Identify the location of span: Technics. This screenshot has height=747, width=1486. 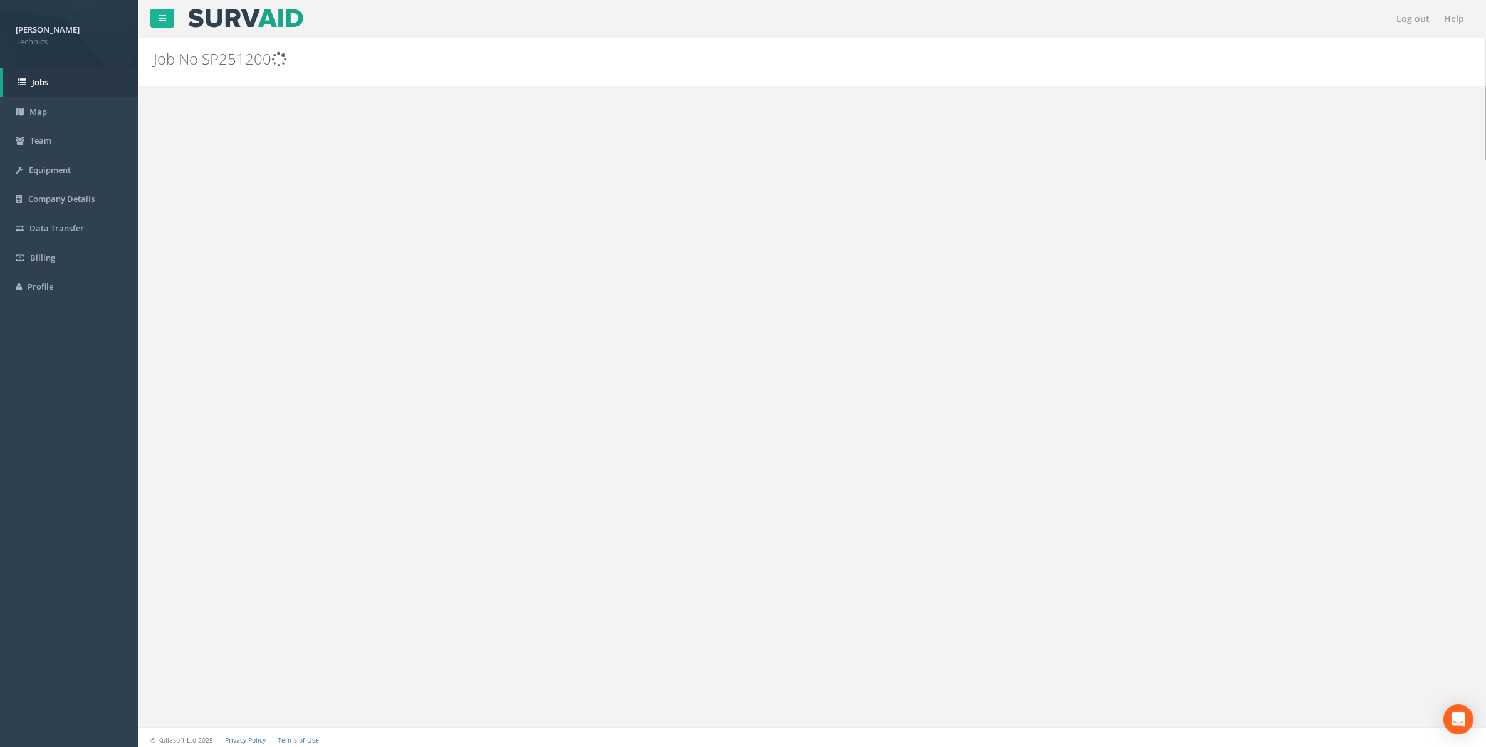
(69, 41).